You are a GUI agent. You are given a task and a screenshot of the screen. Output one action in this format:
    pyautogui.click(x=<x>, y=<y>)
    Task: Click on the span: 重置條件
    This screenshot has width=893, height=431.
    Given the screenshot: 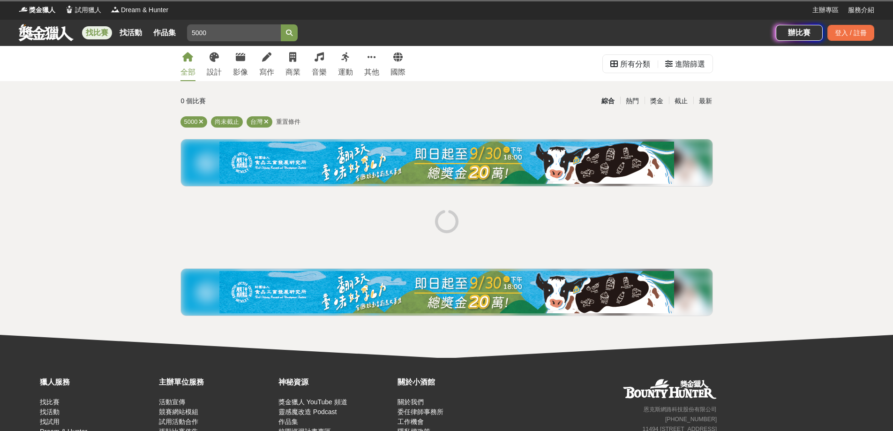 What is the action you would take?
    pyautogui.click(x=288, y=121)
    